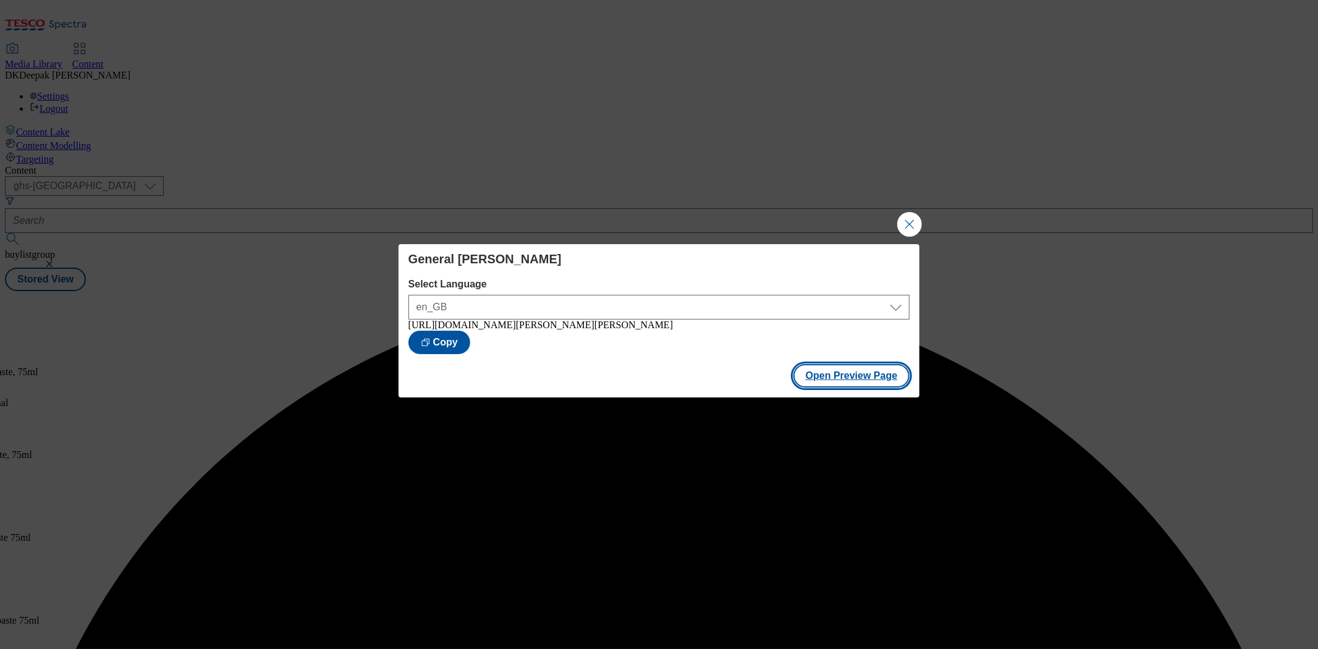  What do you see at coordinates (909, 224) in the screenshot?
I see `button: Close Modal` at bounding box center [909, 224].